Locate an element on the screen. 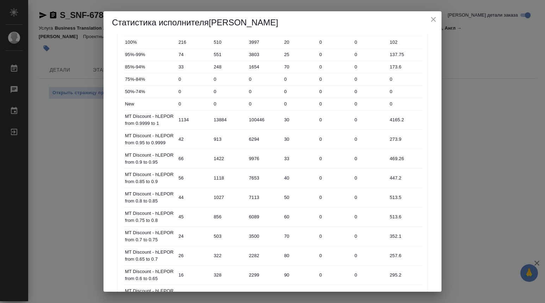 The width and height of the screenshot is (545, 303). p: MT Discount - hLEPOR from 0.6 to 0.65 is located at coordinates (150, 275).